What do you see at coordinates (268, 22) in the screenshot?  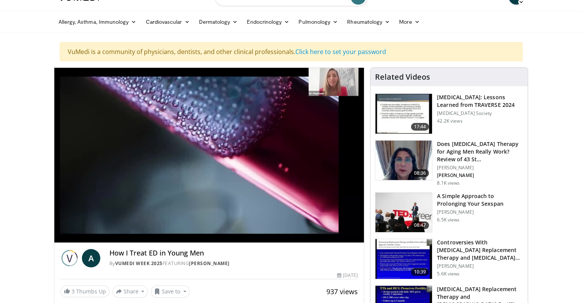 I see `a: Endocrinology` at bounding box center [268, 22].